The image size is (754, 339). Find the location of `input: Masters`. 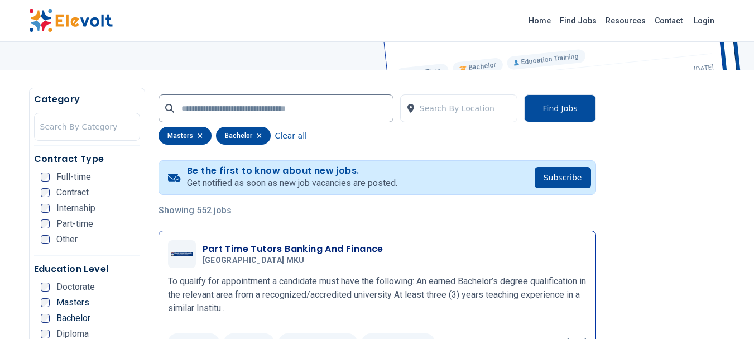

input: Masters is located at coordinates (45, 303).